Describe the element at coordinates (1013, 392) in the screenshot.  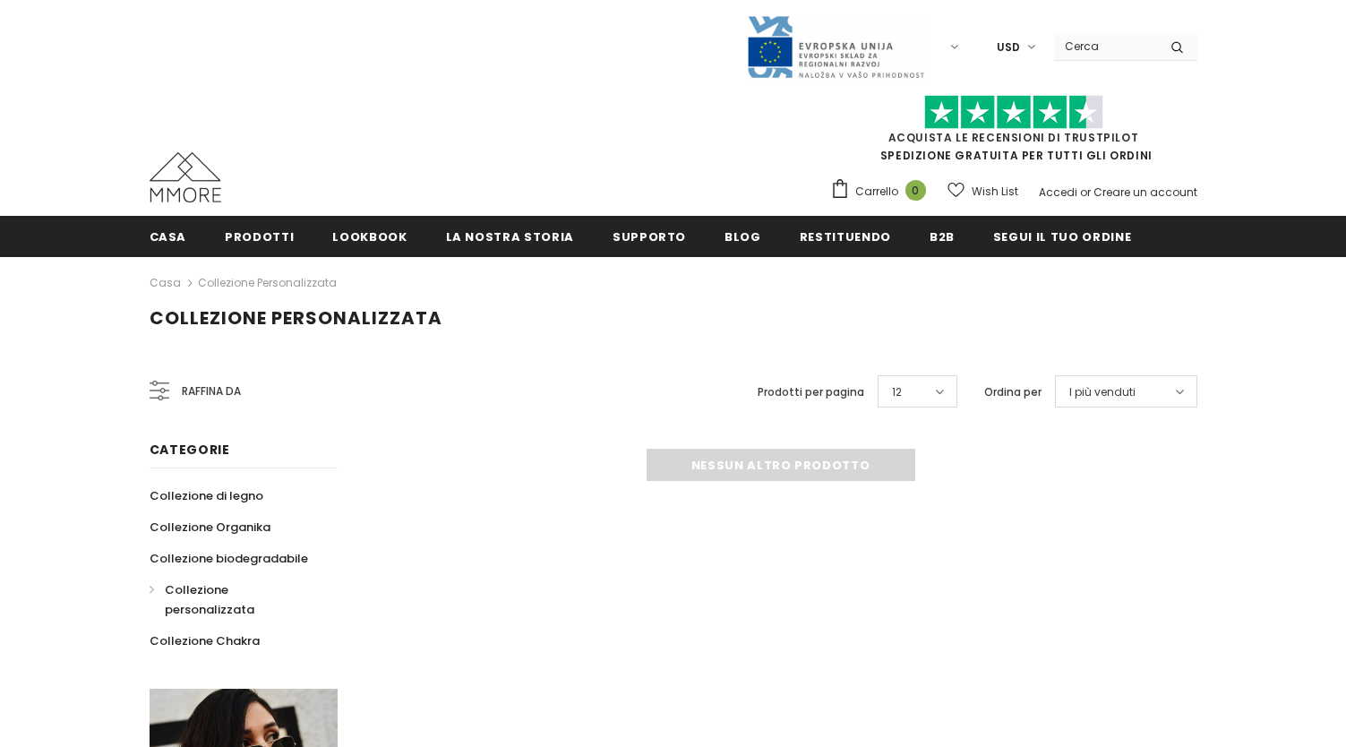
I see `label: Ordina per` at that location.